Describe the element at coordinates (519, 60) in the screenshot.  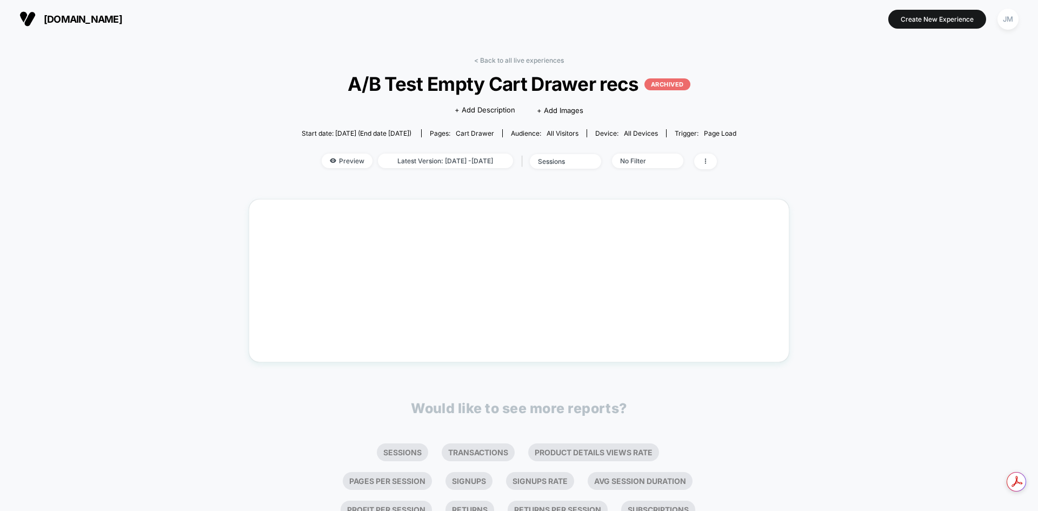
I see `a: < Back to all live experiences` at that location.